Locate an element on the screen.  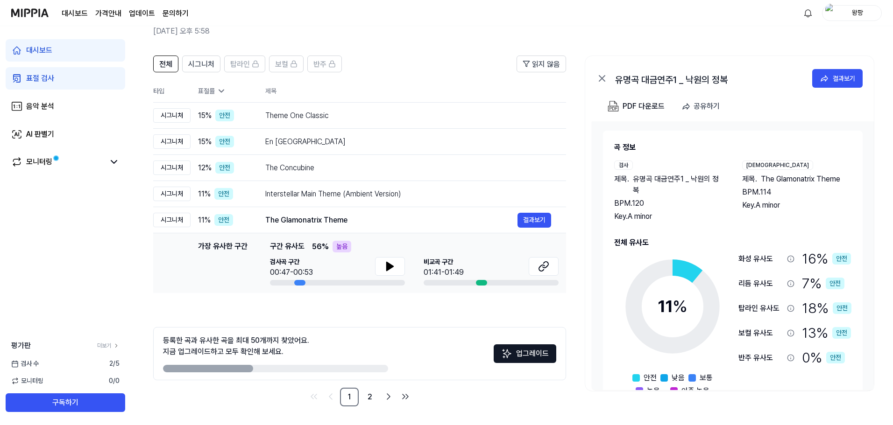
span: 평가판 is located at coordinates (21, 346).